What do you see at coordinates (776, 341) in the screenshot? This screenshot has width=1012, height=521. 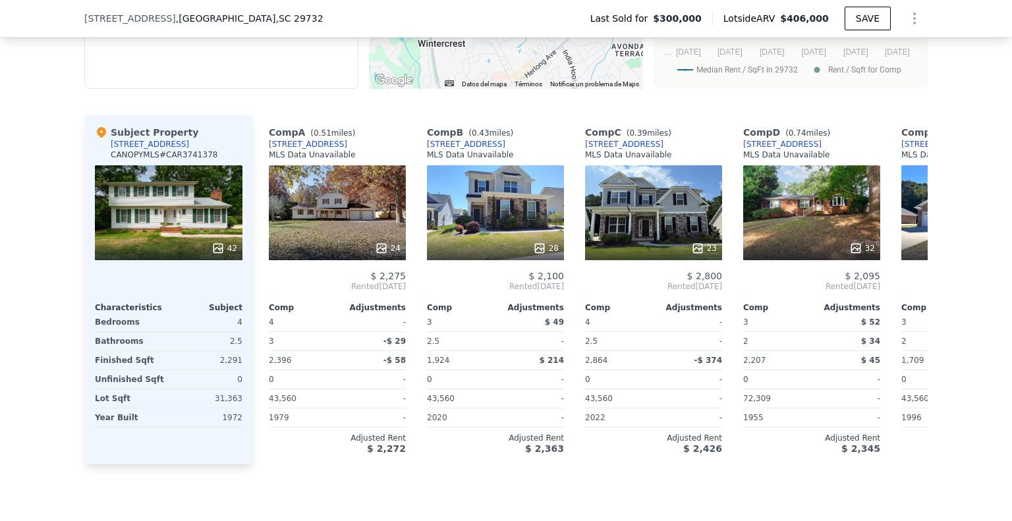 I see `div: 2` at bounding box center [776, 341].